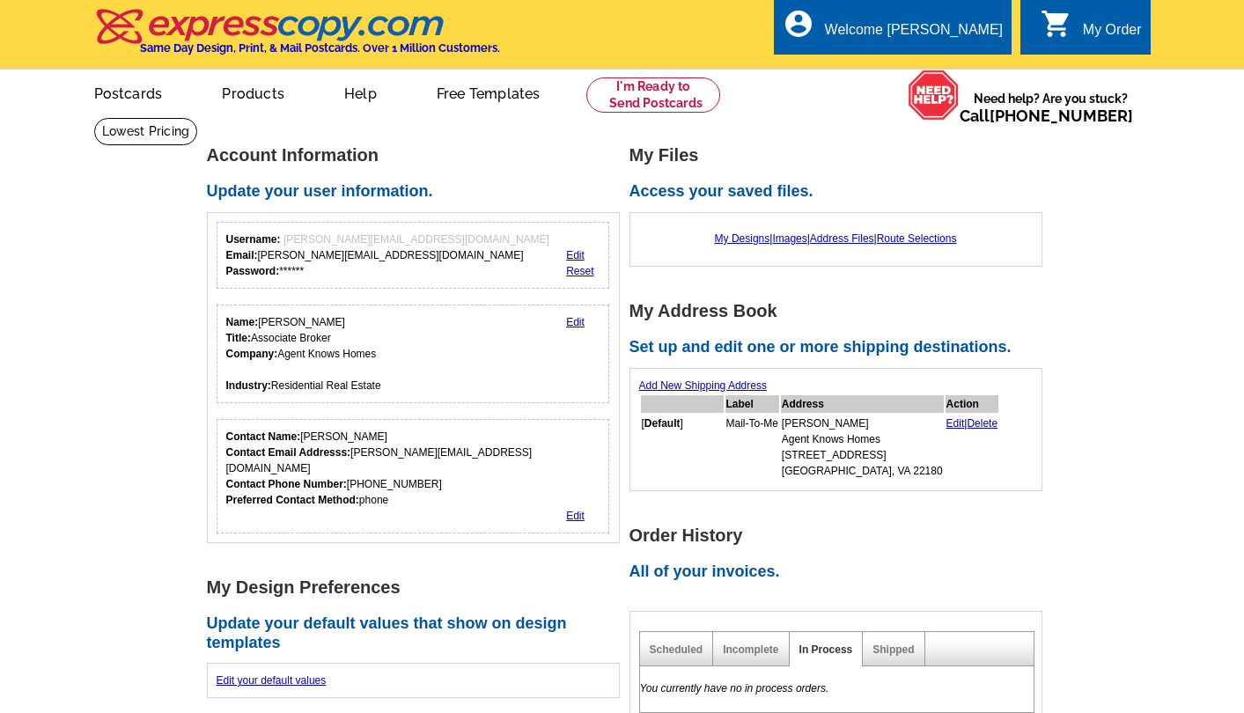 The height and width of the screenshot is (713, 1244). Describe the element at coordinates (418, 633) in the screenshot. I see `h2: Update your default values that show on design templates` at that location.